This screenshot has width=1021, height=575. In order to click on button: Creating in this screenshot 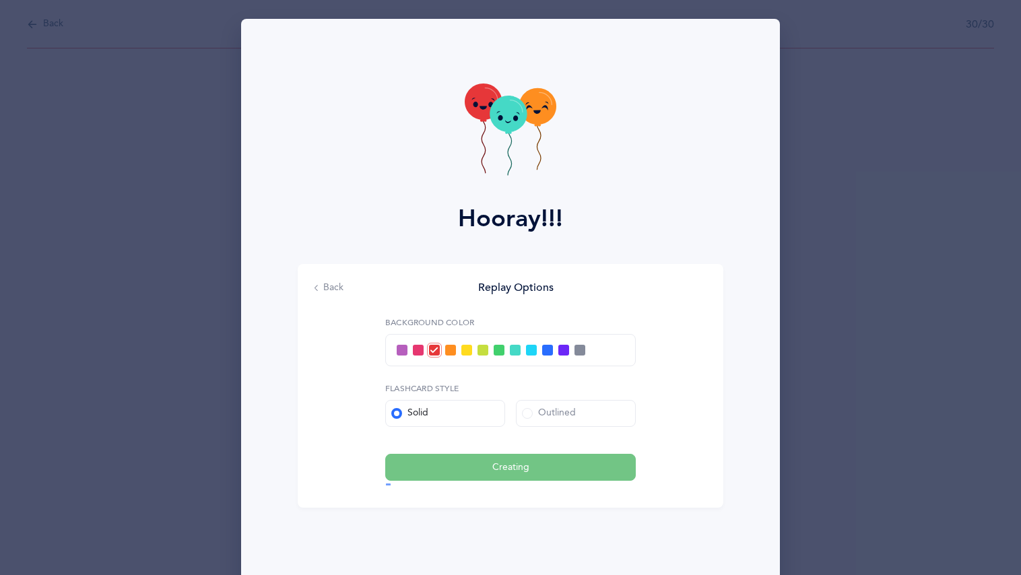, I will do `click(511, 468)`.